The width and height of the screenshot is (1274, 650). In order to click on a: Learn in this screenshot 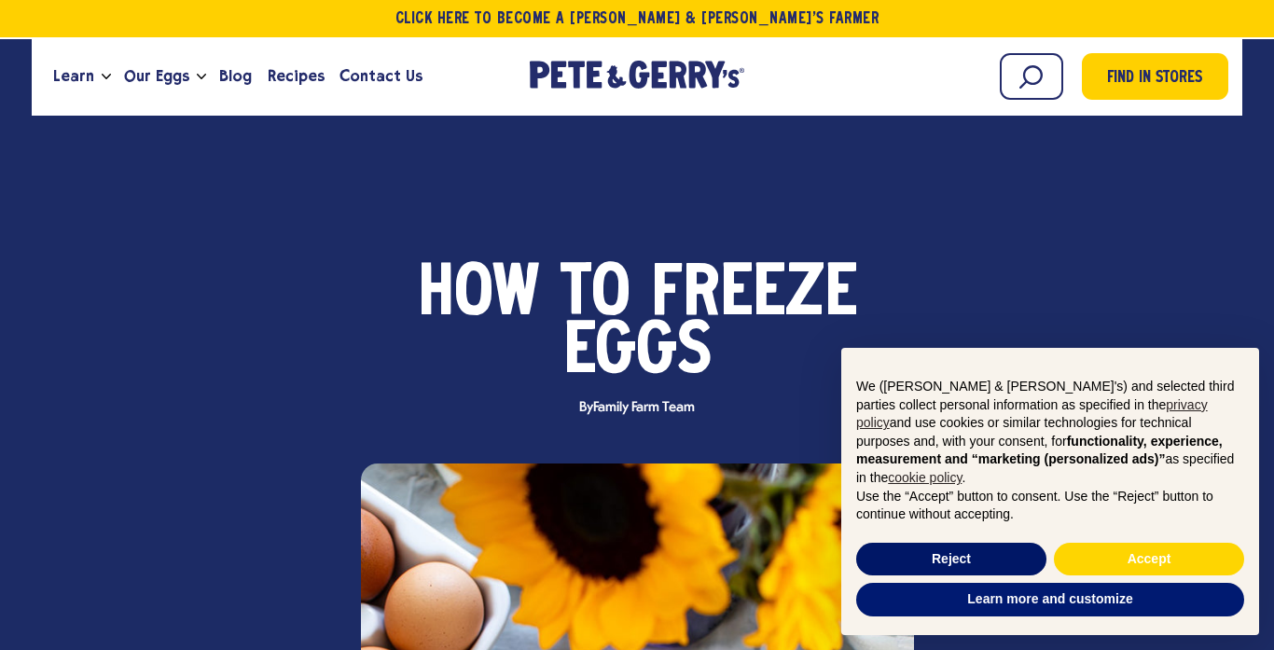, I will do `click(74, 77)`.